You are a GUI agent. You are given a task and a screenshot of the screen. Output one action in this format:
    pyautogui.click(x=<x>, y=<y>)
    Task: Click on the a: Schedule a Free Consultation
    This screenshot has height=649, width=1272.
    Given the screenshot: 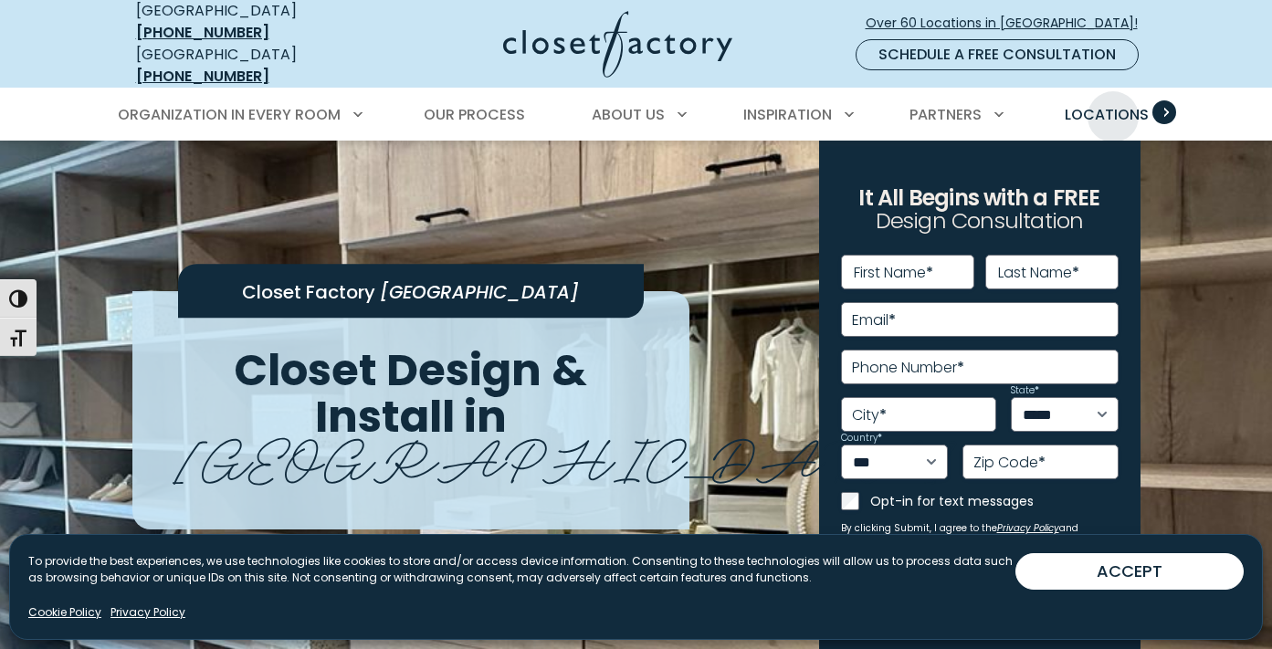 What is the action you would take?
    pyautogui.click(x=997, y=55)
    